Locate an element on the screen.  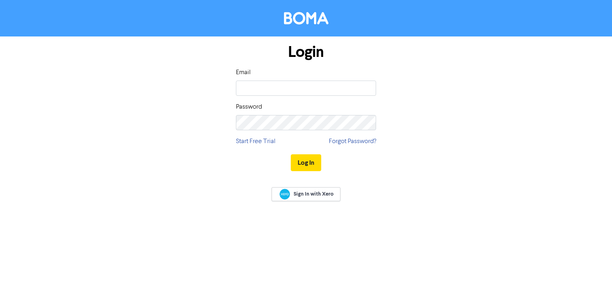
label: Email is located at coordinates (243, 72).